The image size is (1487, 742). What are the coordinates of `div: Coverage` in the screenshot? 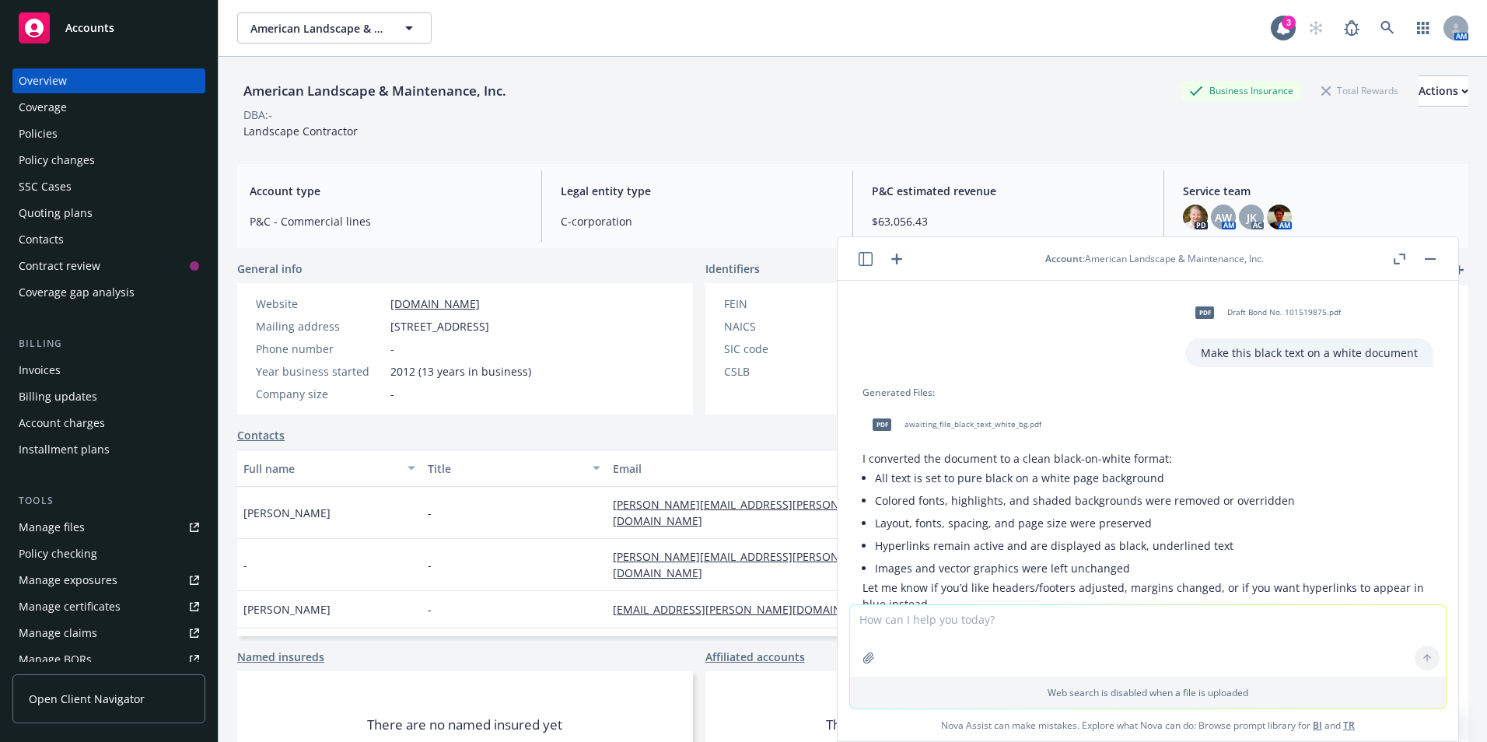 It's located at (43, 107).